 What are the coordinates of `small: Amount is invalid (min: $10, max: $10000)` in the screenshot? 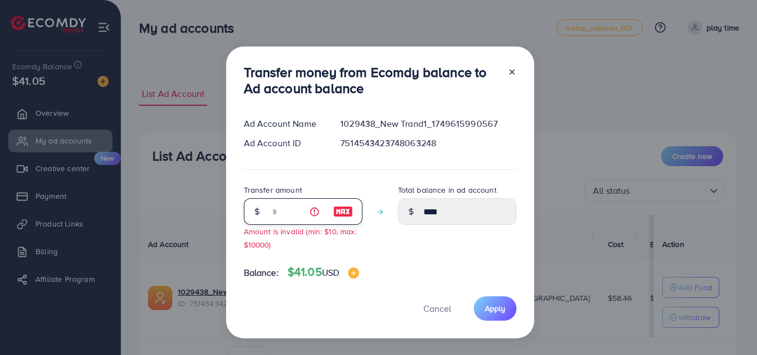 It's located at (300, 238).